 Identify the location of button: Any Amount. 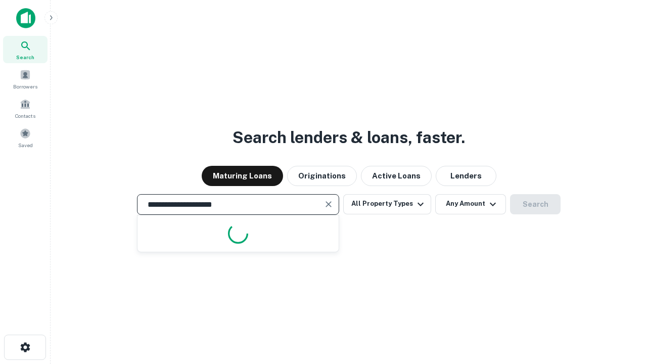
(470, 204).